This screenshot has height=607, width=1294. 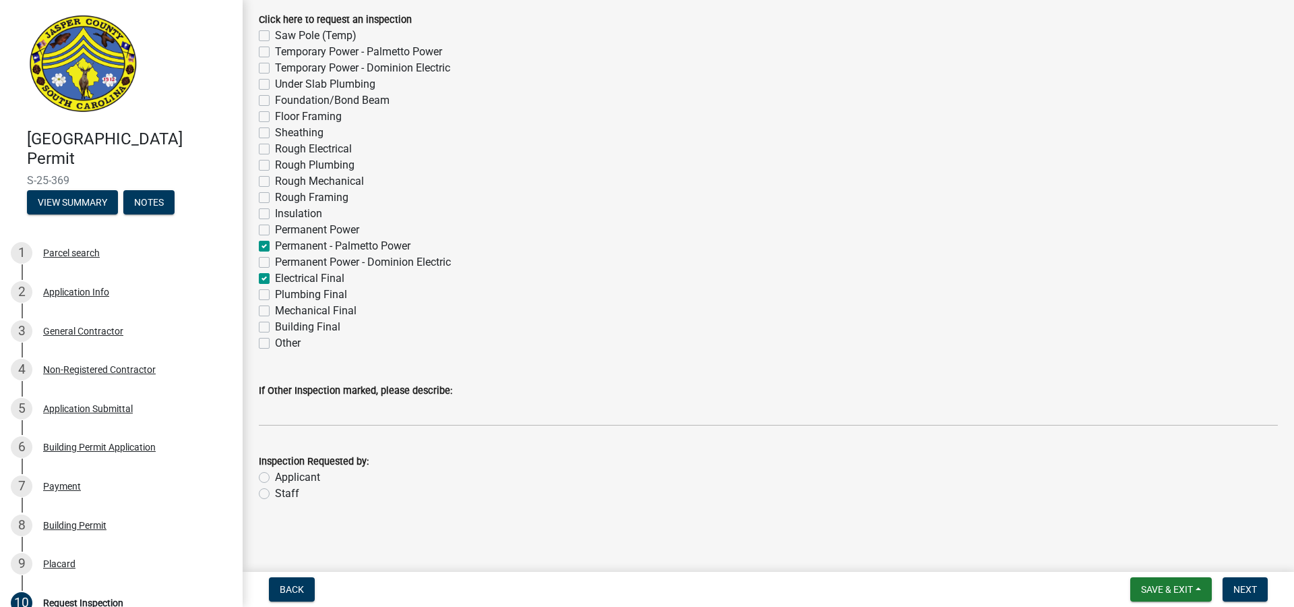 What do you see at coordinates (287, 493) in the screenshot?
I see `label: Staff` at bounding box center [287, 493].